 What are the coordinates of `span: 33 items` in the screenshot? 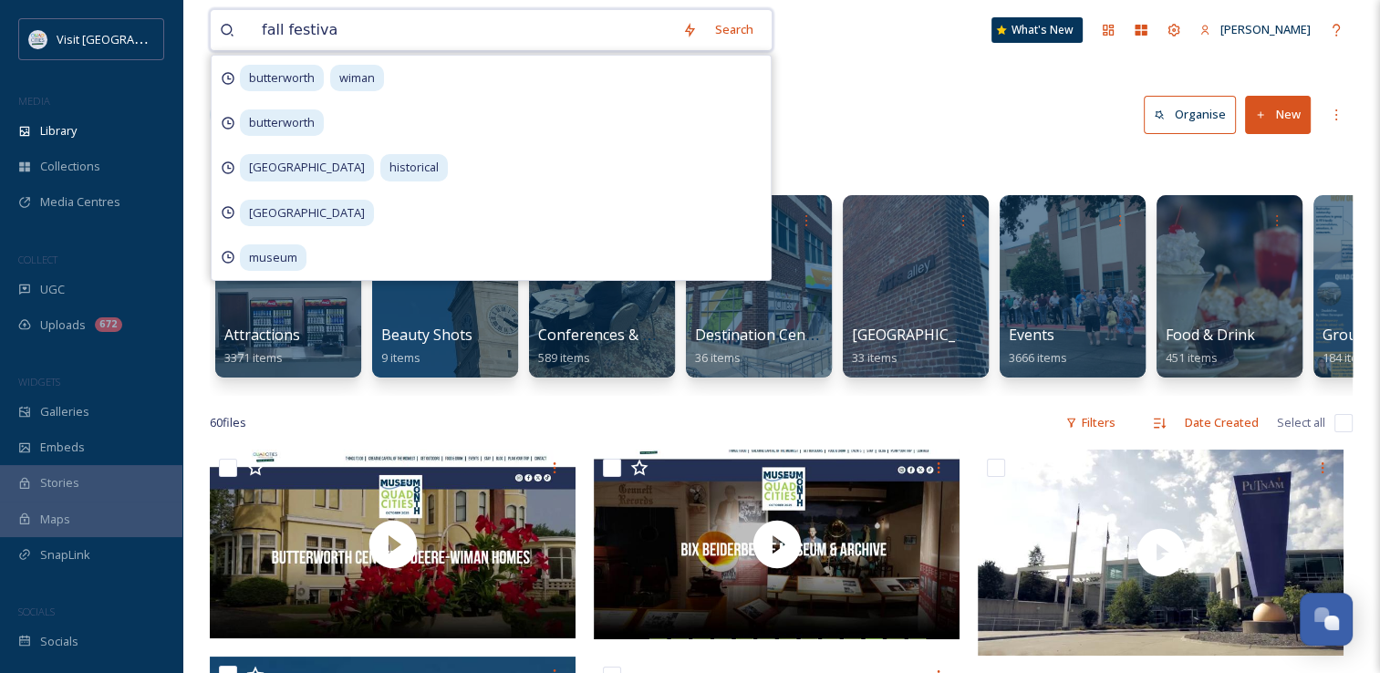 It's located at (875, 358).